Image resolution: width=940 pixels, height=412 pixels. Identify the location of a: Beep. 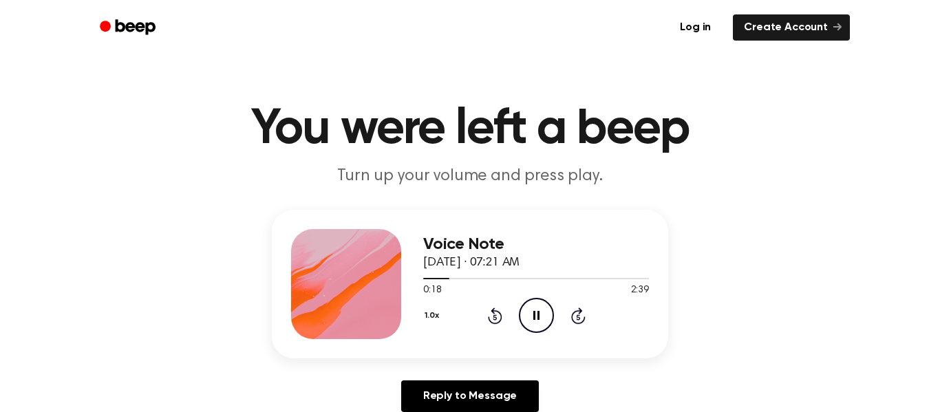
(129, 28).